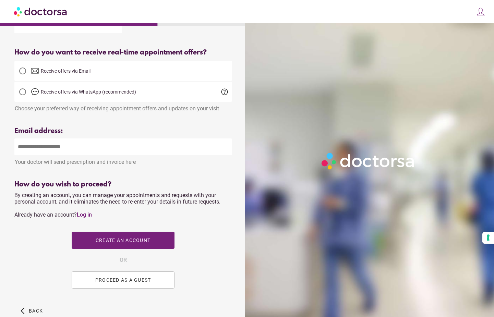  I want to click on img: icons8-customer-100.png, so click(480, 12).